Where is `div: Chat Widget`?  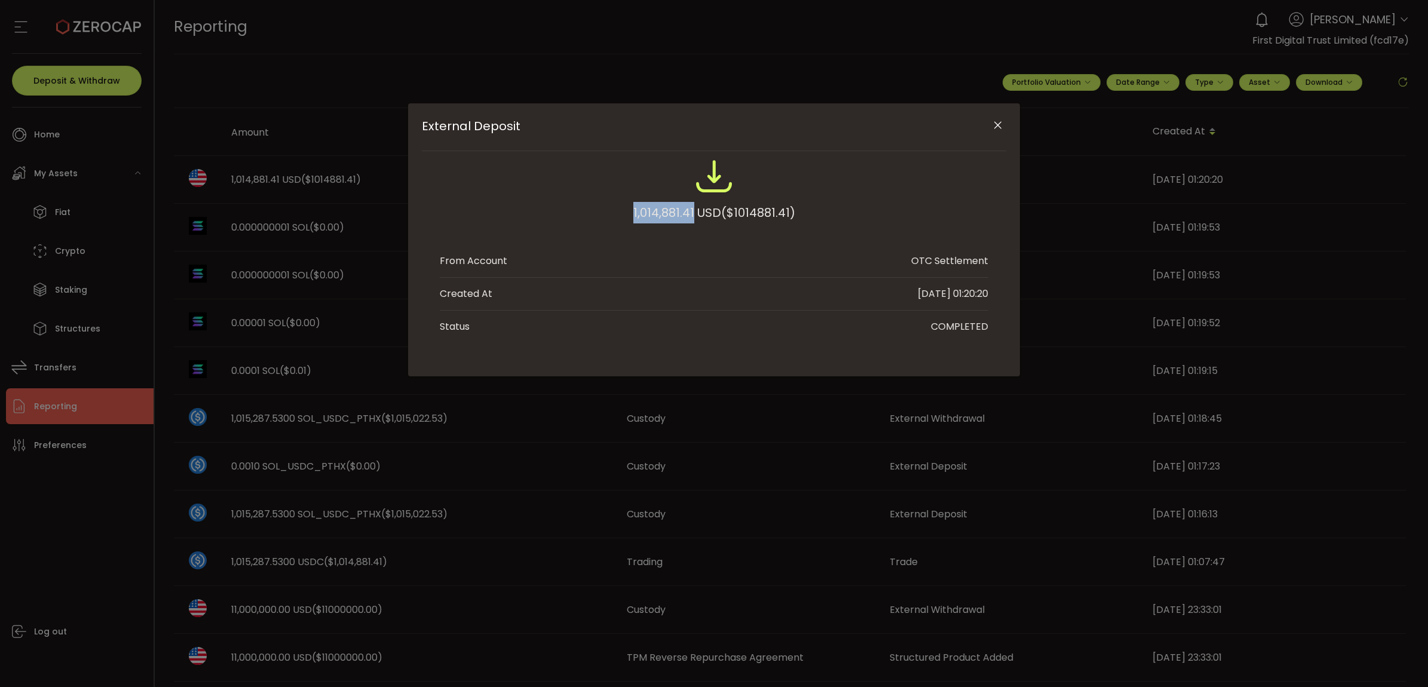 div: Chat Widget is located at coordinates (1398, 659).